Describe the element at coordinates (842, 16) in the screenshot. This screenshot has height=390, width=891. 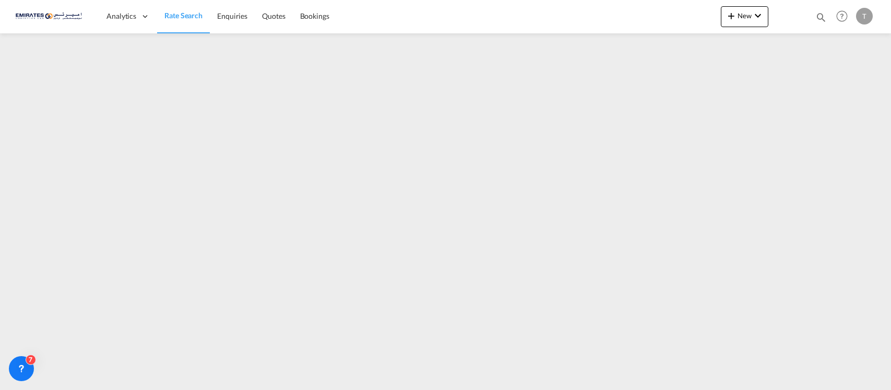
I see `span: Help` at that location.